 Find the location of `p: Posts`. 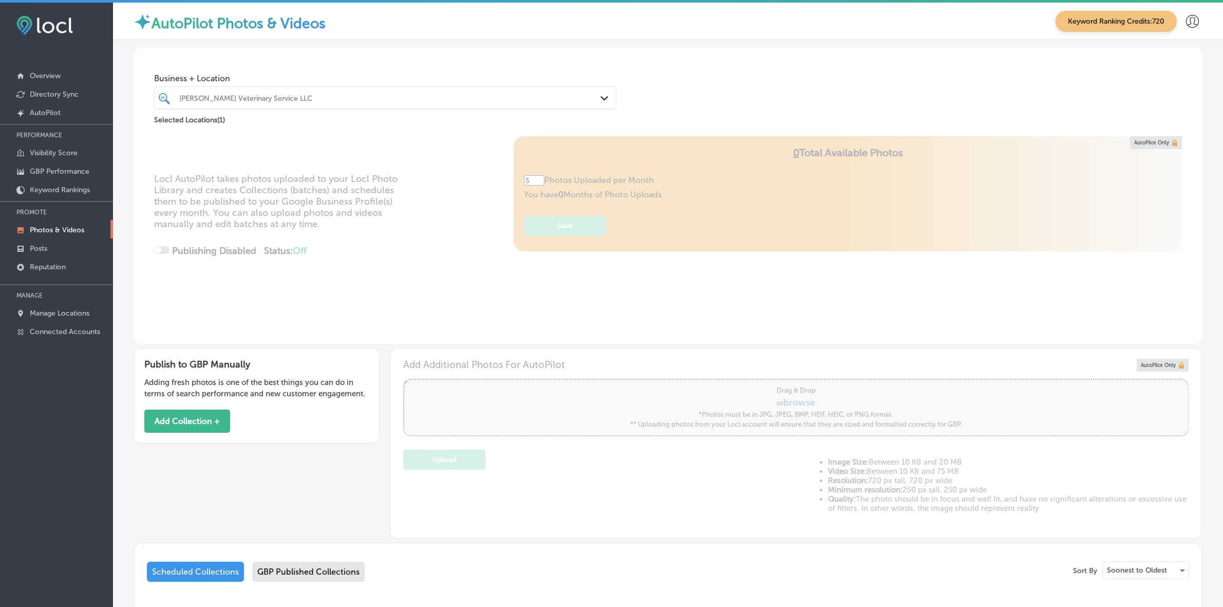

p: Posts is located at coordinates (39, 248).